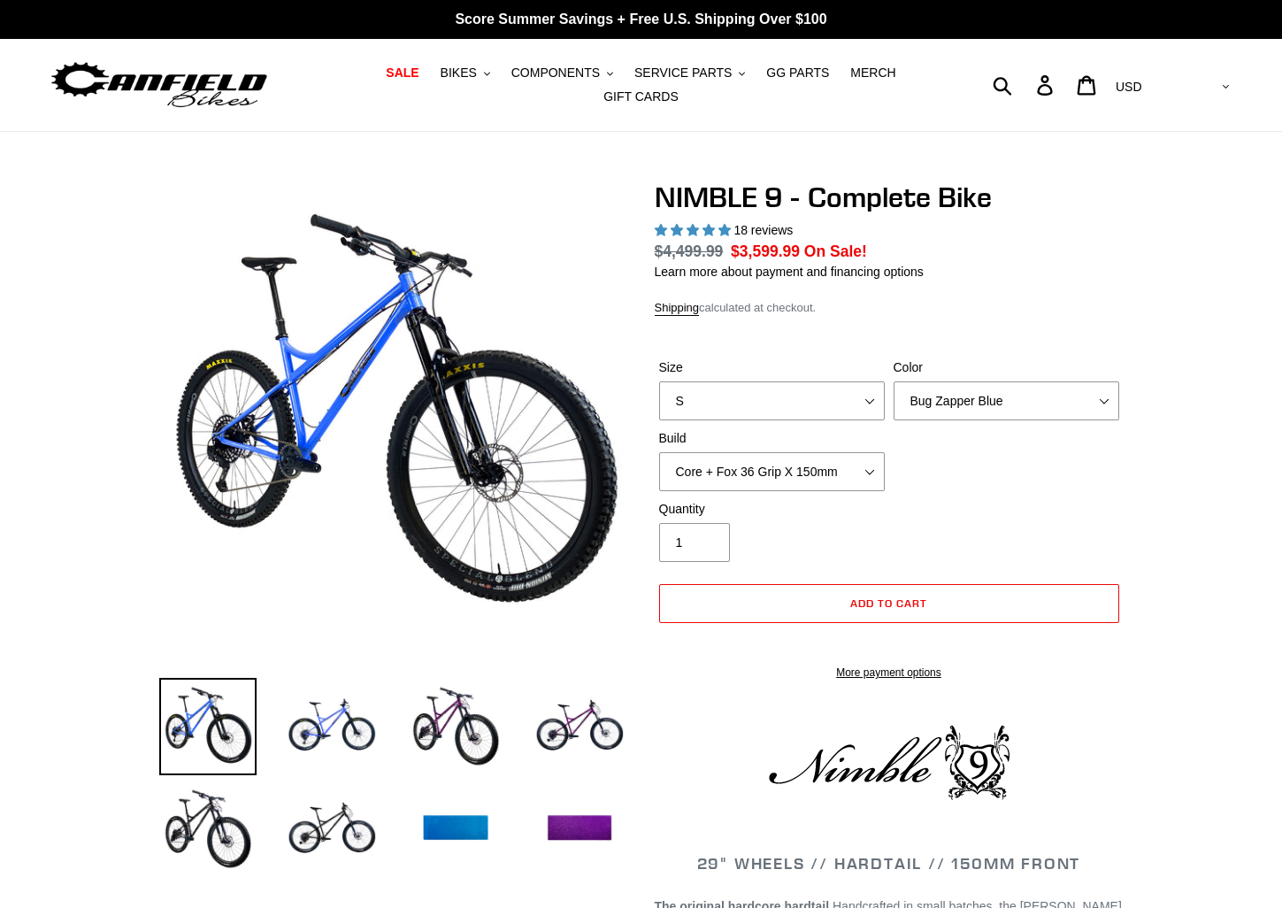 This screenshot has height=908, width=1282. Describe the element at coordinates (772, 509) in the screenshot. I see `label: Quantity` at that location.